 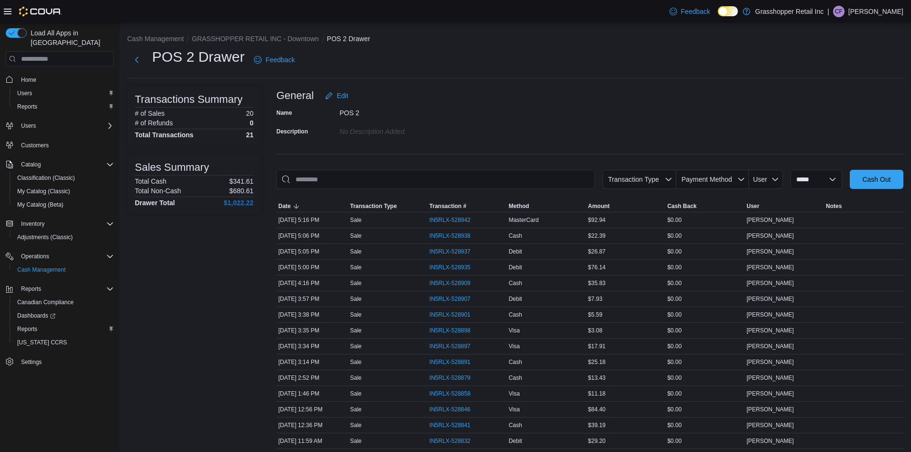 I want to click on span: Inventory, so click(x=65, y=224).